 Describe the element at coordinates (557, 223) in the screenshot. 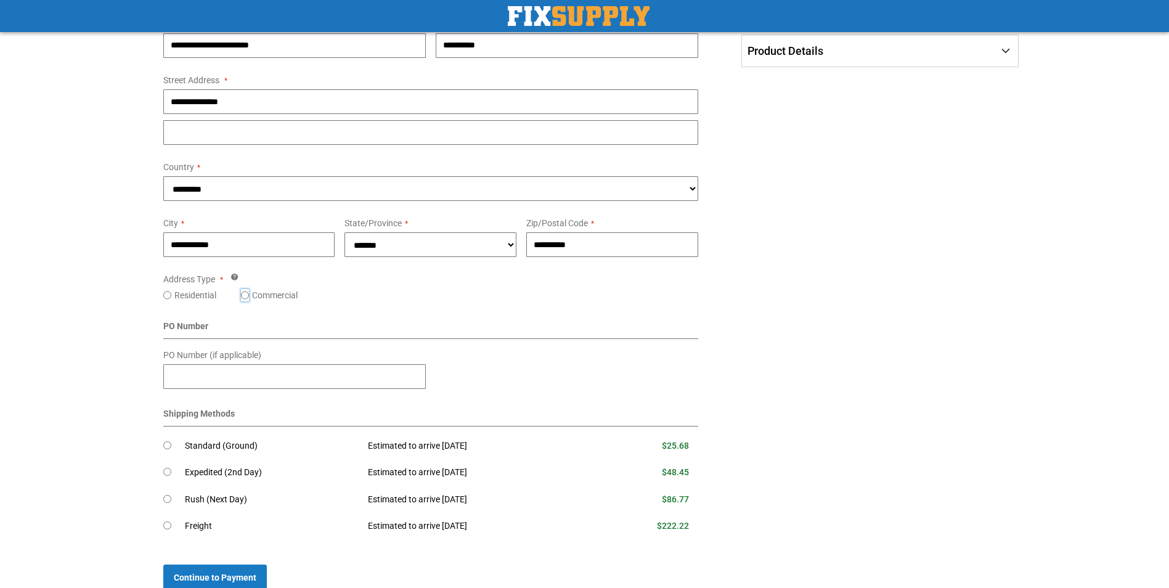

I see `span: Zip/Postal Code` at that location.